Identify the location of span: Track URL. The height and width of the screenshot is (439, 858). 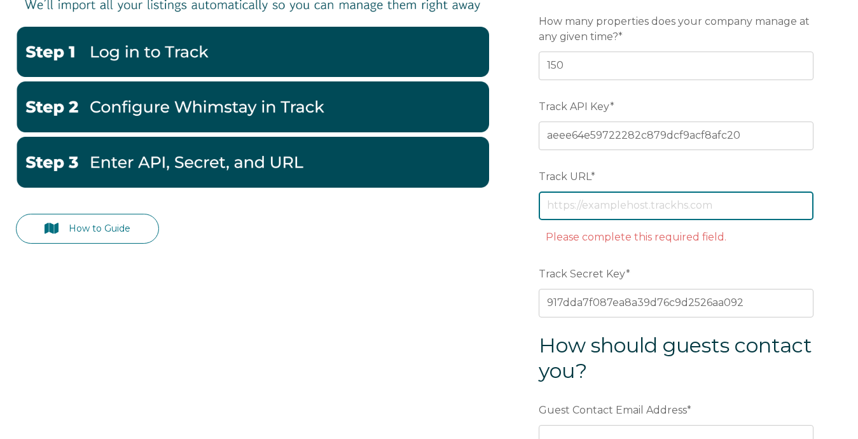
(565, 176).